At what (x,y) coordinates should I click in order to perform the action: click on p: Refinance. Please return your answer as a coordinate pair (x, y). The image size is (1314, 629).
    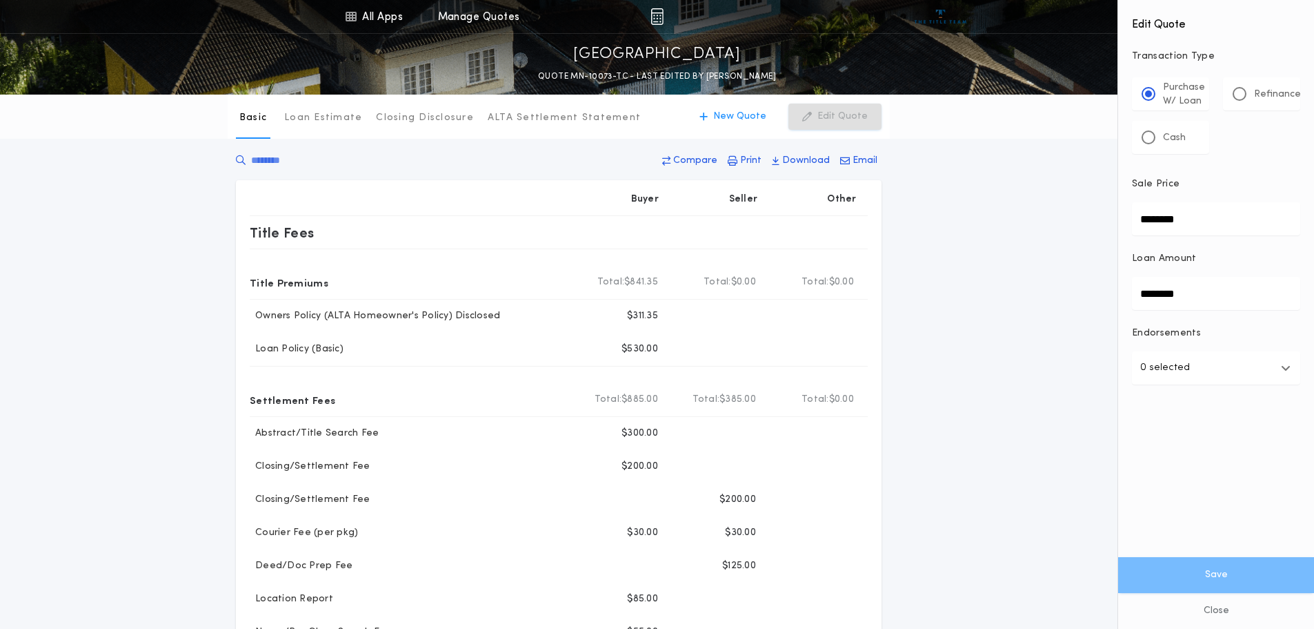
    Looking at the image, I should click on (1278, 95).